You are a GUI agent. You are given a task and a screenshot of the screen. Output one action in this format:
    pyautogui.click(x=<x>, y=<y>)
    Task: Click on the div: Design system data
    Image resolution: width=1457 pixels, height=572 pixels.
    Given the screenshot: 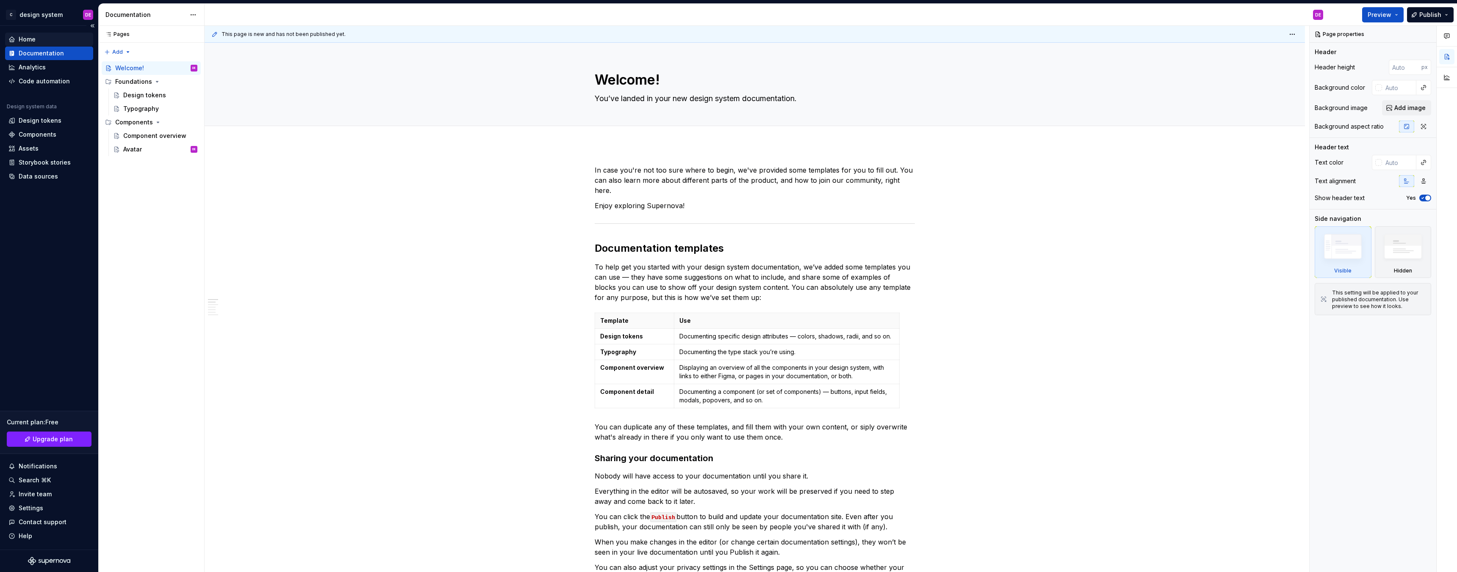 What is the action you would take?
    pyautogui.click(x=32, y=107)
    